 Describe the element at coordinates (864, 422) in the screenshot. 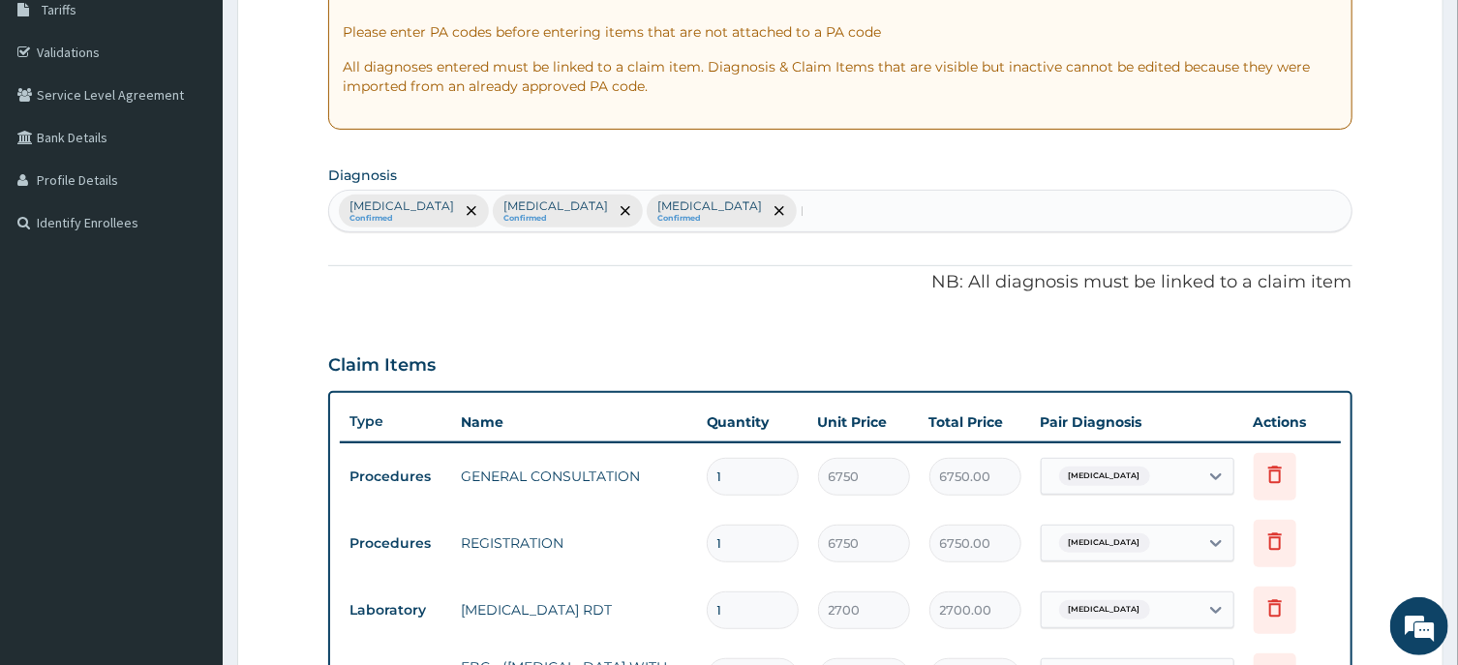

I see `th: Unit Price` at that location.